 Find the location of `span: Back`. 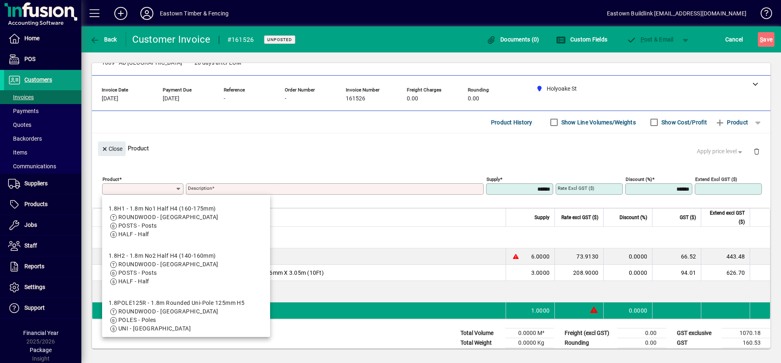

span: Back is located at coordinates (103, 39).